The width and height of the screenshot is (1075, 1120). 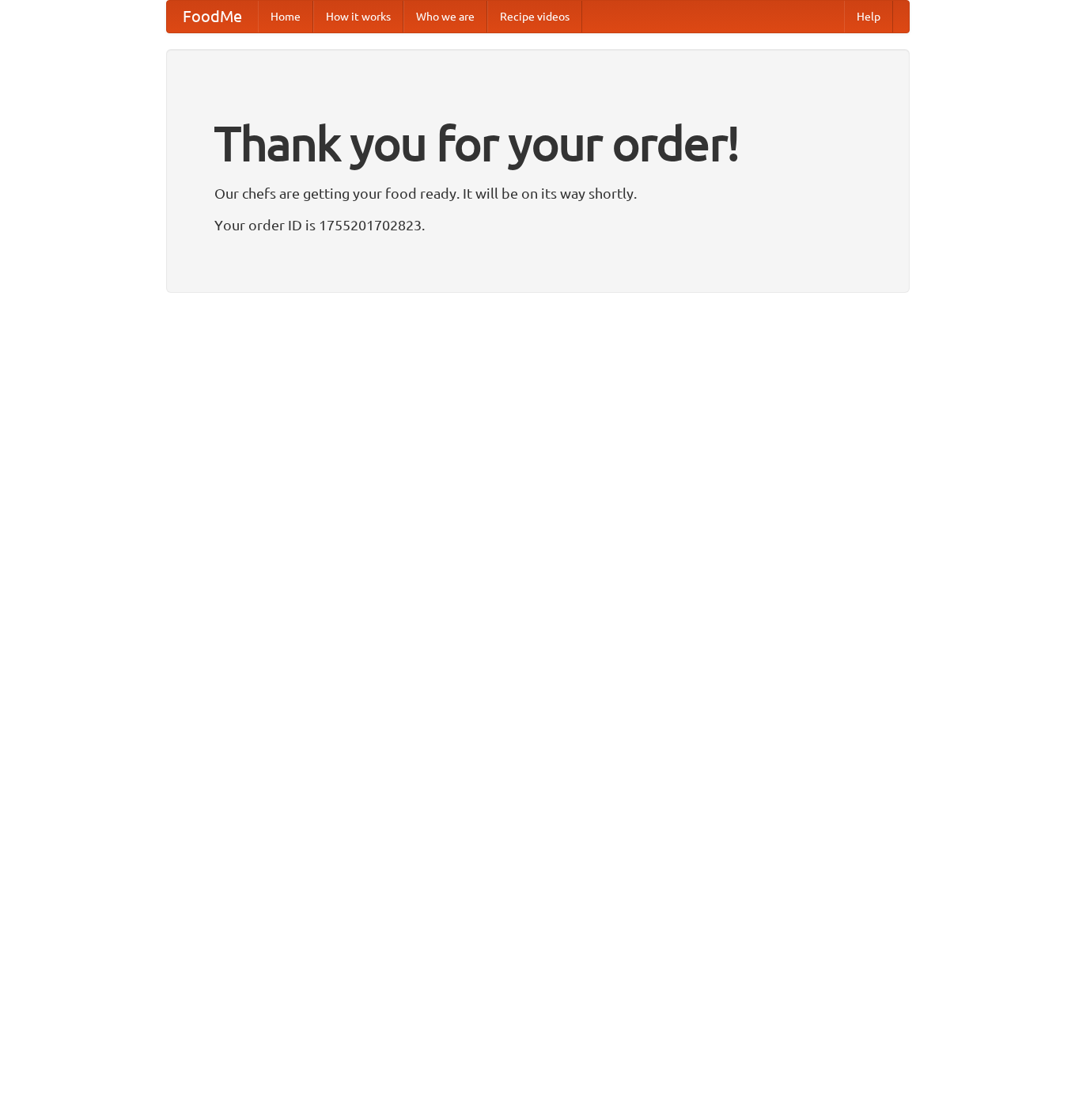 What do you see at coordinates (212, 16) in the screenshot?
I see `a: FoodMe` at bounding box center [212, 16].